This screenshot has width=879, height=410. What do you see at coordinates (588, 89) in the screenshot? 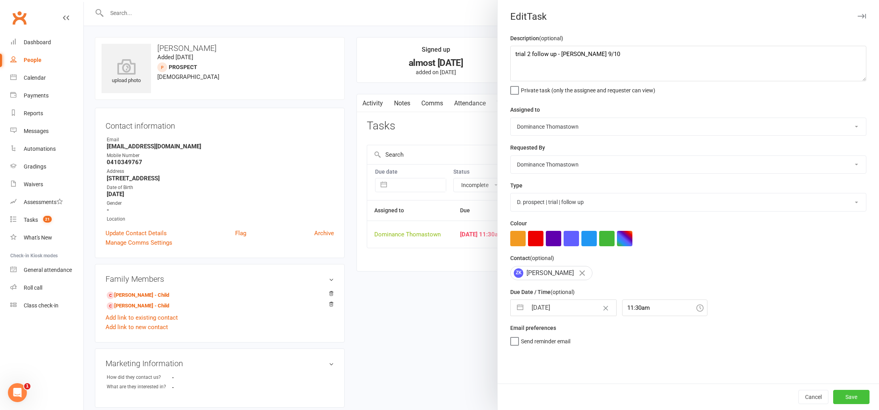
I see `span: Private task (only the assignee and requester can view)` at bounding box center [588, 89].